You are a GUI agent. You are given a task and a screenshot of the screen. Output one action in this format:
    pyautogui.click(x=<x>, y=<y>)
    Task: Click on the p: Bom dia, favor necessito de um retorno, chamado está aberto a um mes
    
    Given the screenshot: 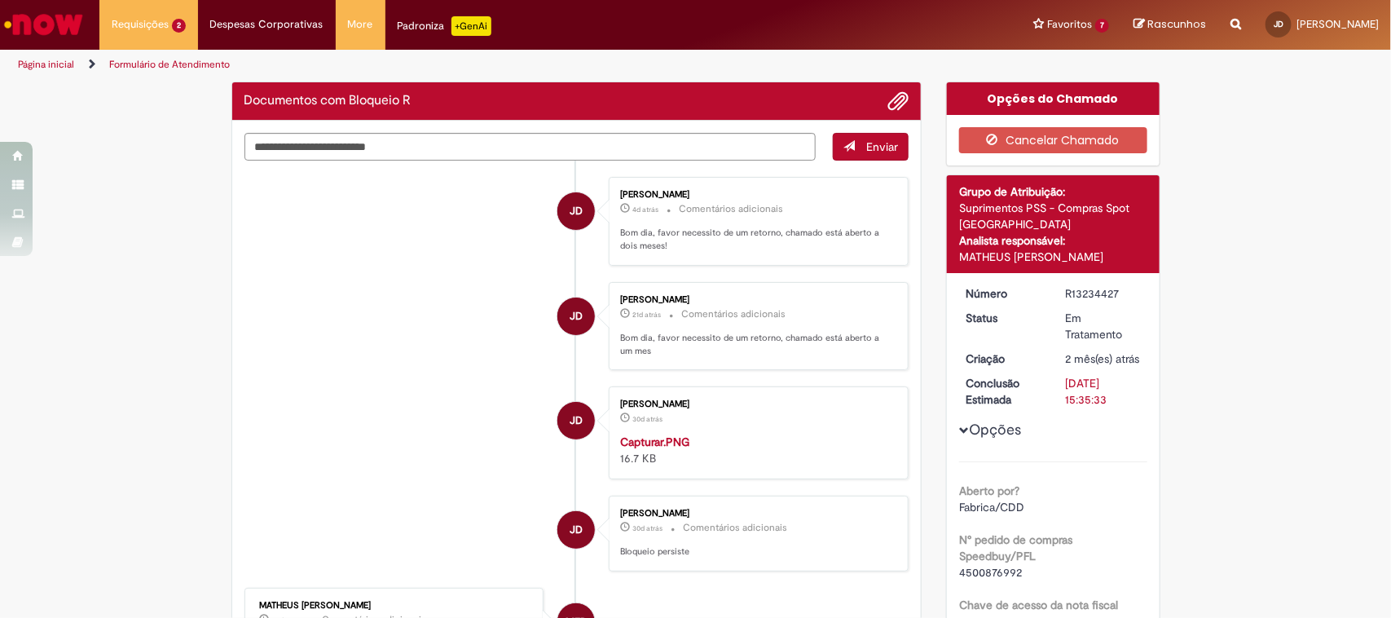 What is the action you would take?
    pyautogui.click(x=756, y=344)
    